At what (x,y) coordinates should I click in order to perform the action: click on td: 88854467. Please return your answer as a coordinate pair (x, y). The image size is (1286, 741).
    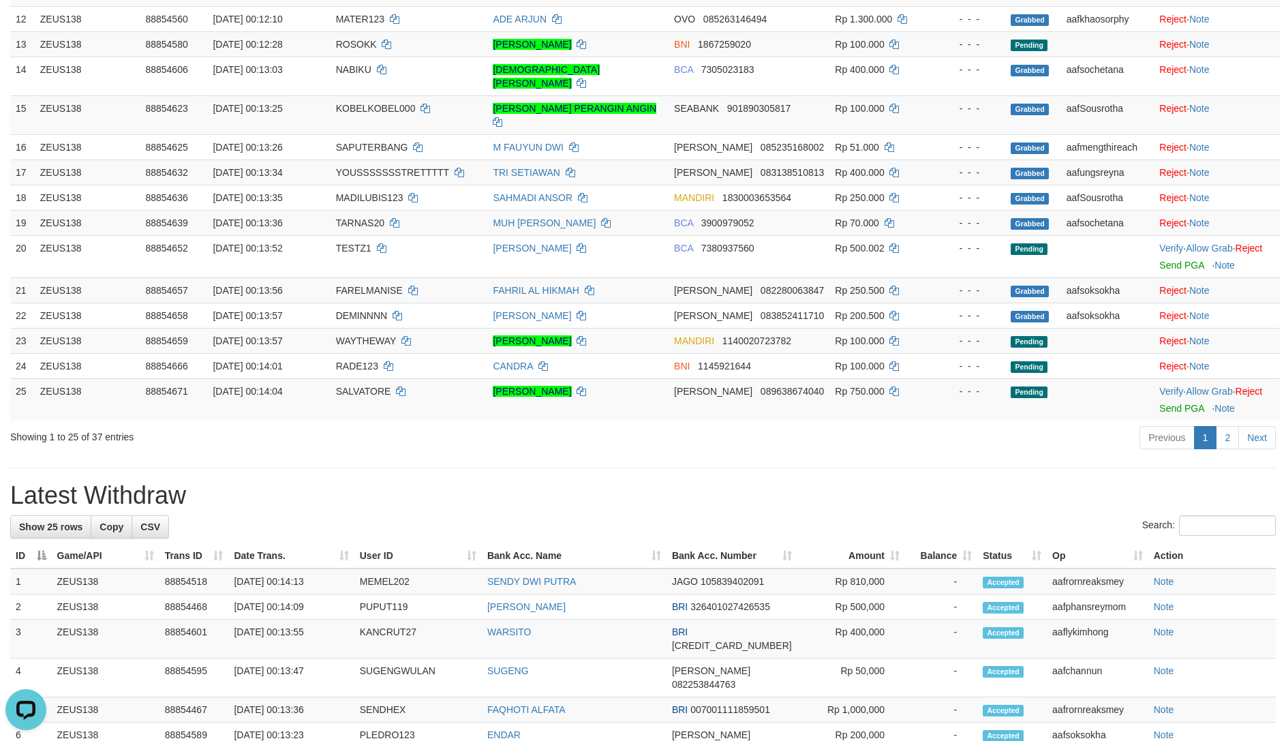
    Looking at the image, I should click on (194, 709).